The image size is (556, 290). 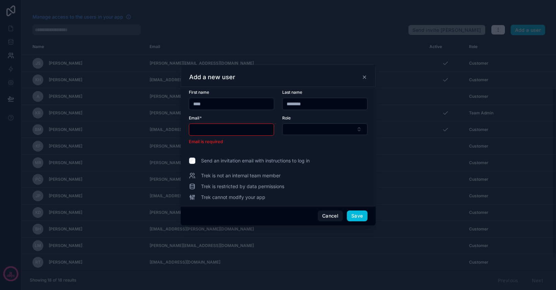 I want to click on span: Role, so click(x=286, y=118).